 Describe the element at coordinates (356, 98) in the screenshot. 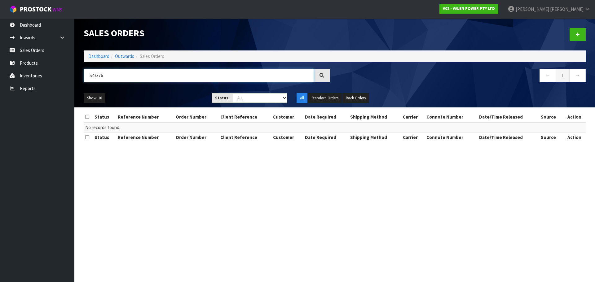

I see `button: Back Orders` at that location.